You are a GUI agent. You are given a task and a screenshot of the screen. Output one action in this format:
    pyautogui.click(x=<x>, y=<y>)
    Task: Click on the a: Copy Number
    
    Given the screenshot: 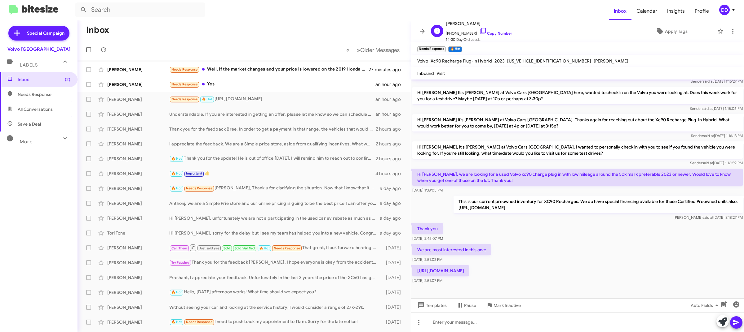 What is the action you would take?
    pyautogui.click(x=495, y=33)
    